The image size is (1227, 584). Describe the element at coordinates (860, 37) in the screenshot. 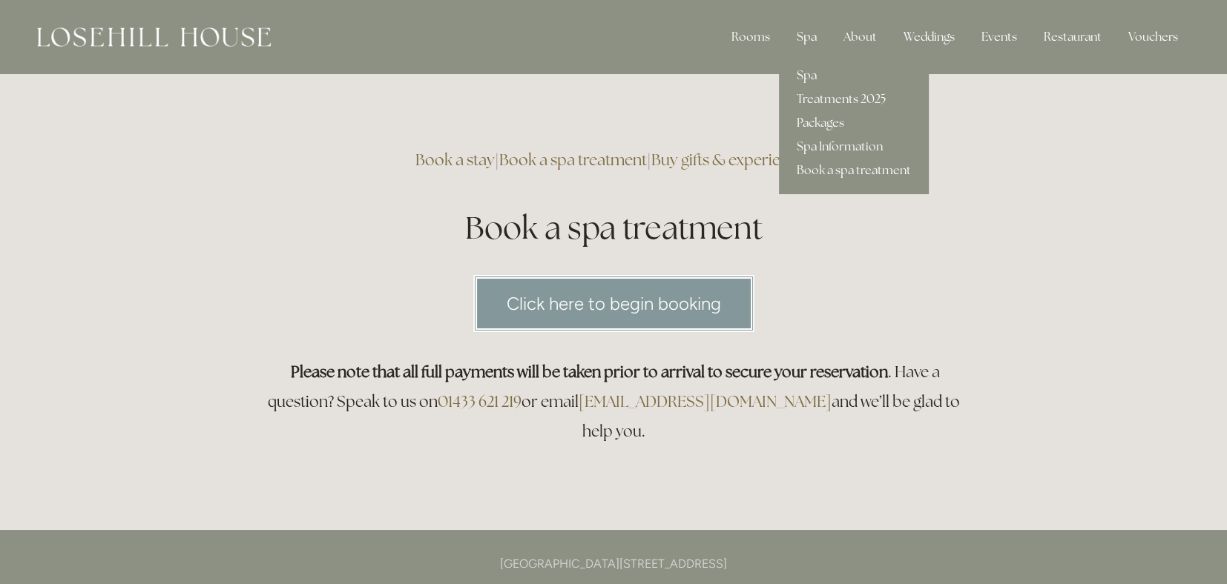

I see `div: About` at that location.